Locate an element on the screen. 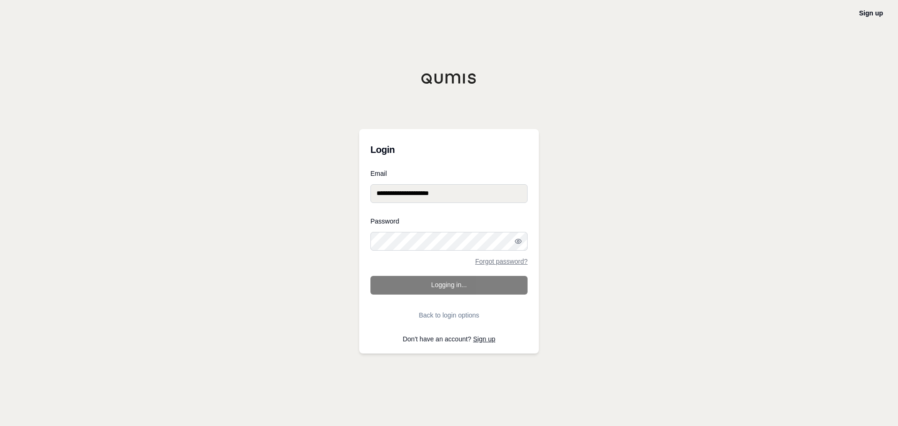 The height and width of the screenshot is (426, 898). h3: Login is located at coordinates (449, 150).